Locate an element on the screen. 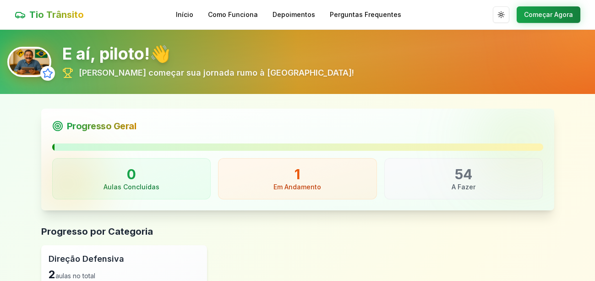 Image resolution: width=595 pixels, height=281 pixels. a: Como Funciona is located at coordinates (233, 15).